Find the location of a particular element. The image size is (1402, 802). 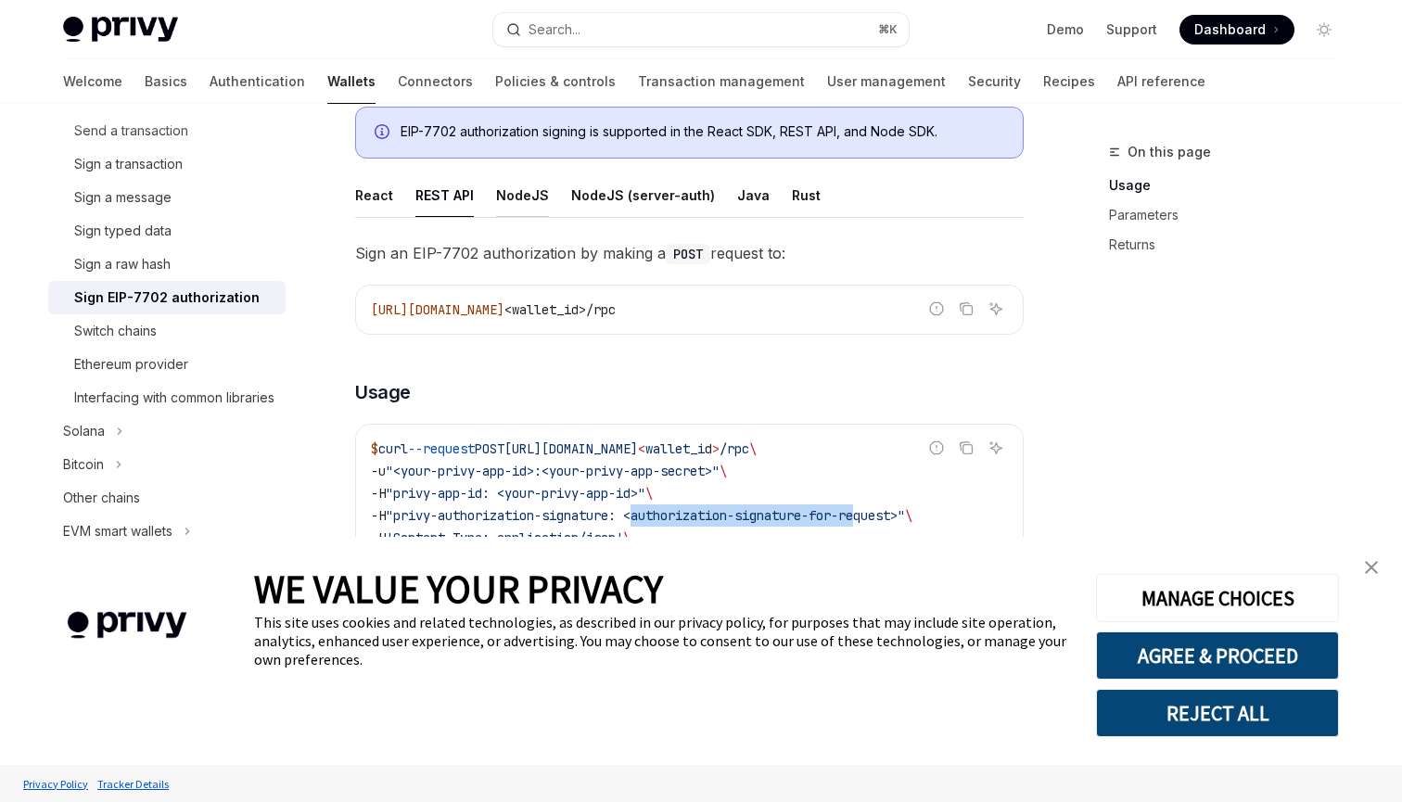

span: -u is located at coordinates (378, 471).